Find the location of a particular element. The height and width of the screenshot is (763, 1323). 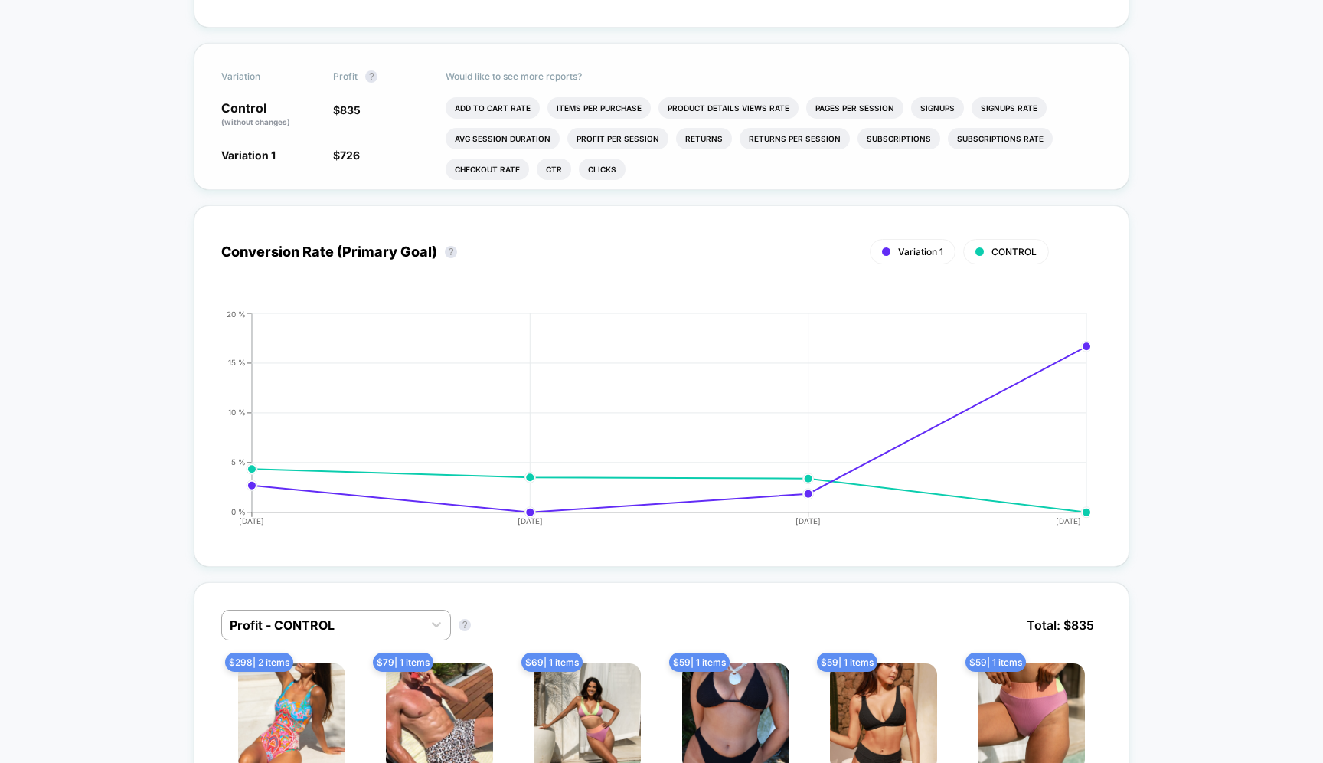

li: Checkout Rate is located at coordinates (487, 169).